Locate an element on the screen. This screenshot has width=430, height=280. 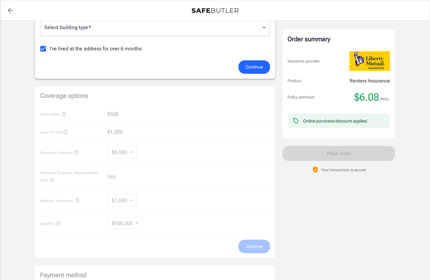
a: back to quotes is located at coordinates (10, 10).